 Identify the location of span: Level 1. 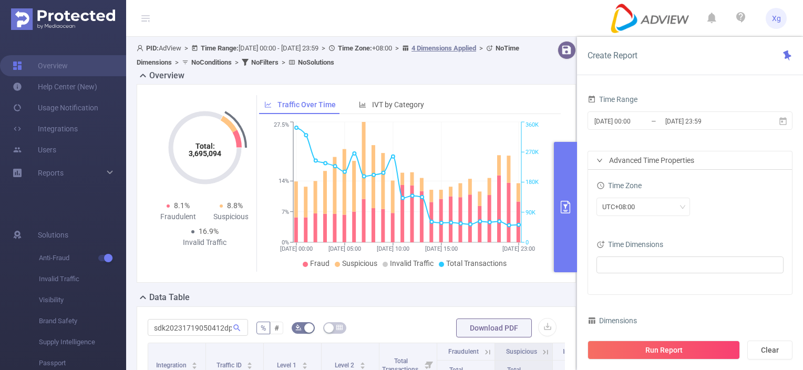
(287, 365).